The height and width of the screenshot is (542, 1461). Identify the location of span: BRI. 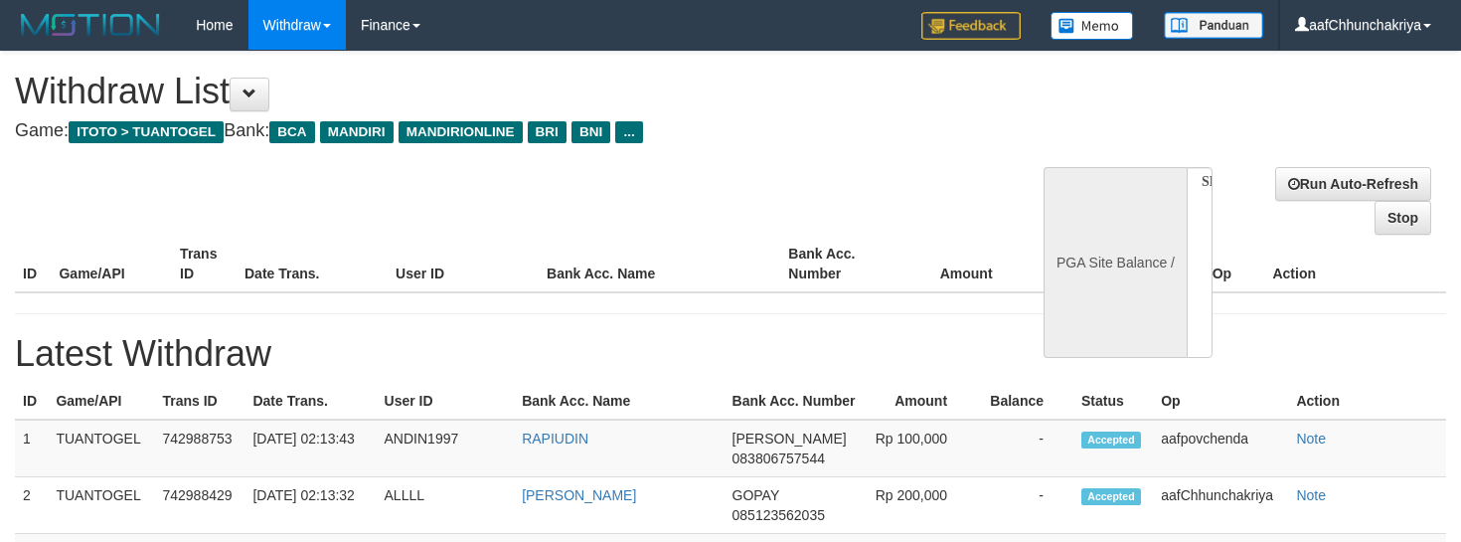
(547, 132).